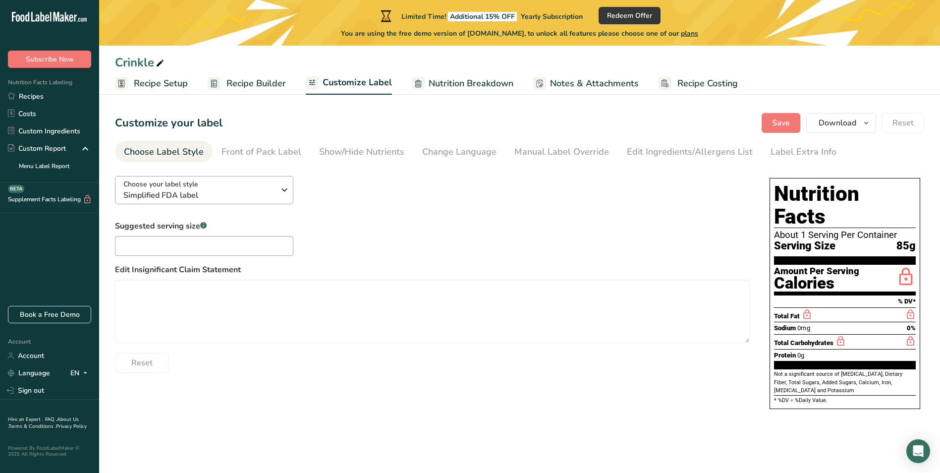 The width and height of the screenshot is (940, 473). I want to click on a: Nutrition Breakdown, so click(462, 83).